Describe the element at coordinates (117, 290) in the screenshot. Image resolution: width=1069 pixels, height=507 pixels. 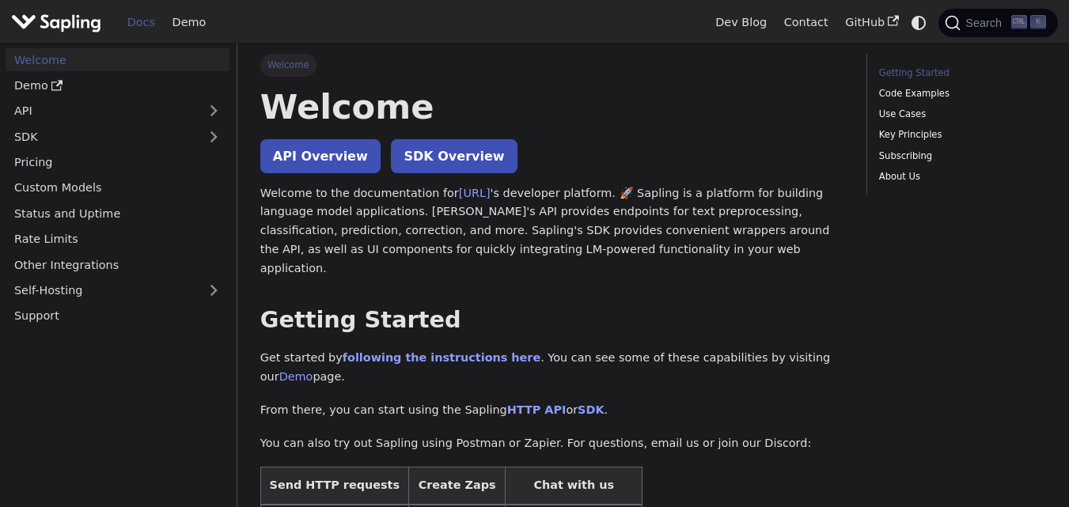
I see `a: Self-Hosting` at that location.